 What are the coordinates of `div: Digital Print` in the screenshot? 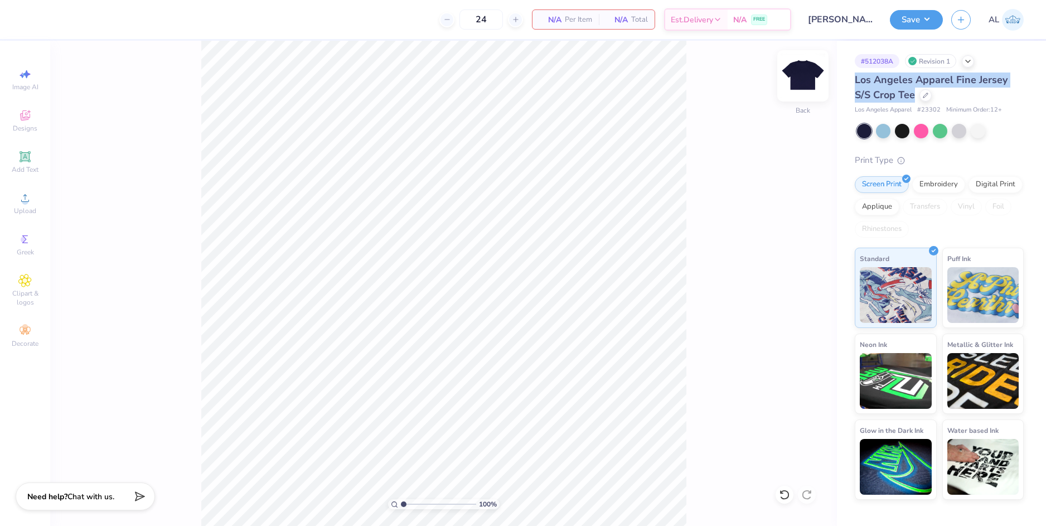 It's located at (995, 184).